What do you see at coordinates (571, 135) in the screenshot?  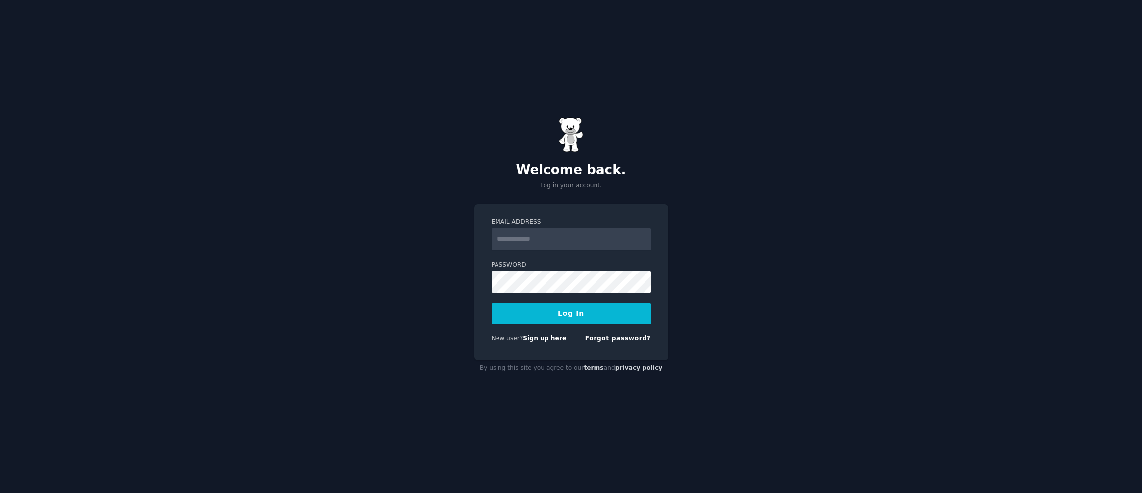 I see `img: Gummy Bear` at bounding box center [571, 135].